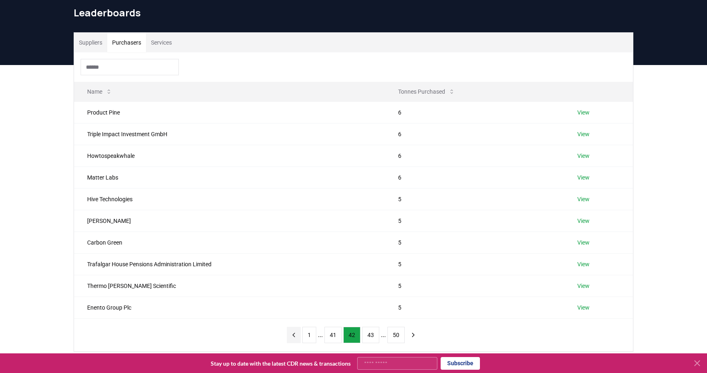 Image resolution: width=707 pixels, height=373 pixels. What do you see at coordinates (99, 92) in the screenshot?
I see `button: Name` at bounding box center [99, 92].